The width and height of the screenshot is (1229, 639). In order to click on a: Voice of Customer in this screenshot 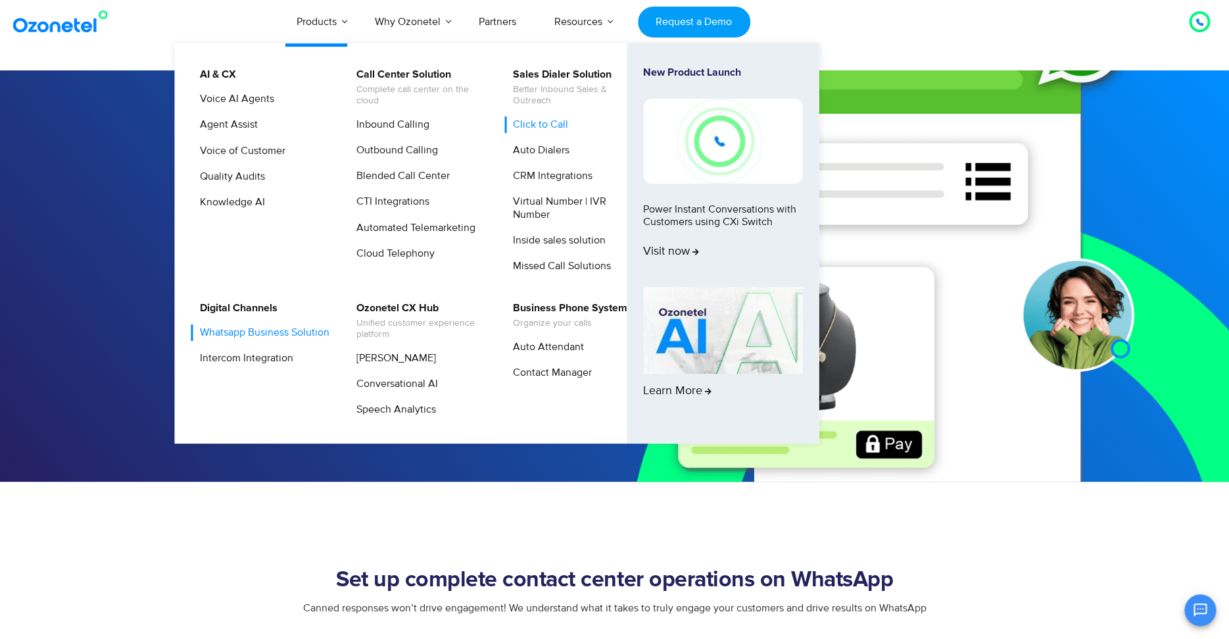, I will do `click(239, 151)`.